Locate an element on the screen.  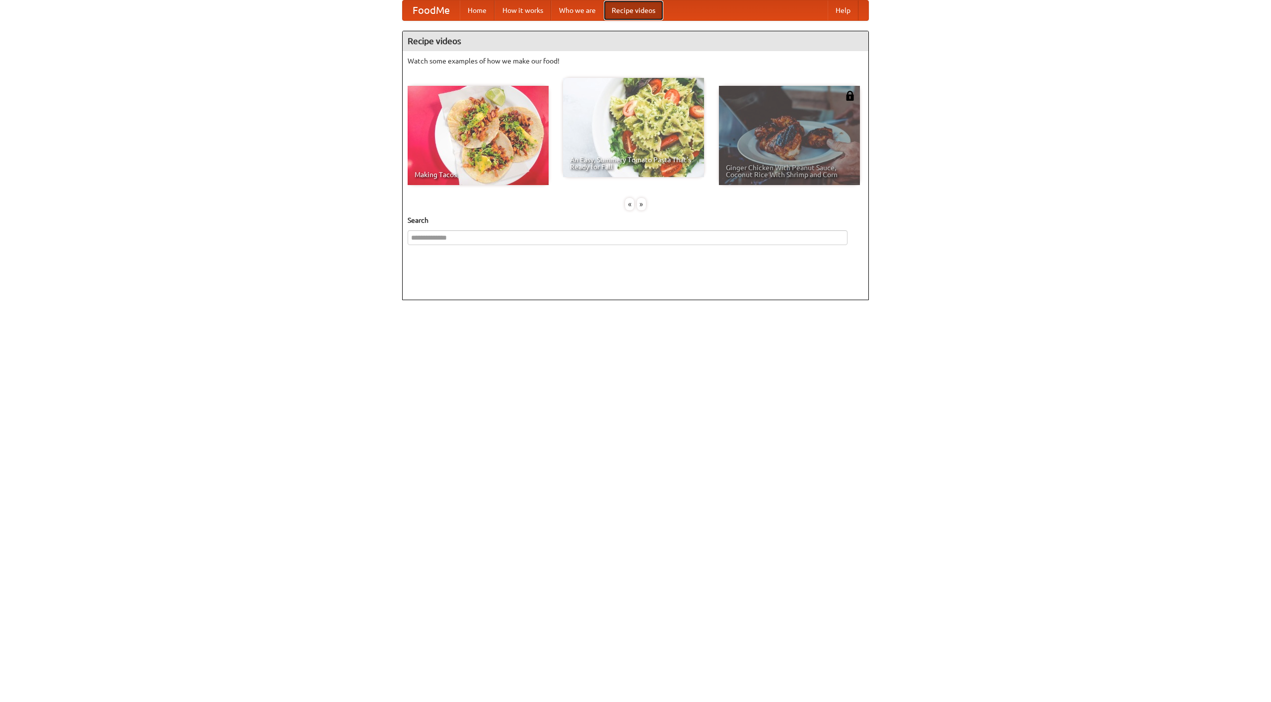
img: 483408.png is located at coordinates (850, 96).